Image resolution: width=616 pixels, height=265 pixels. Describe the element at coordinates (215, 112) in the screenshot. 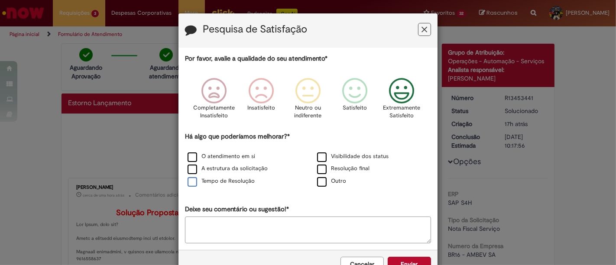

I see `p: Completamente Insatisfeito` at that location.